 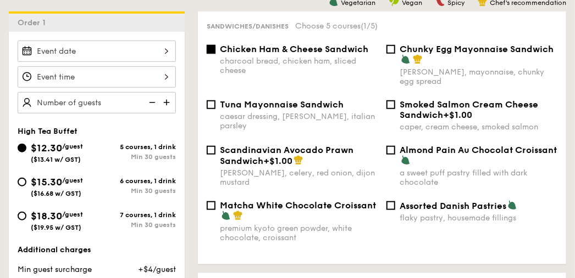 I want to click on span: Chicken Ham & Cheese Sandwich, so click(x=294, y=49).